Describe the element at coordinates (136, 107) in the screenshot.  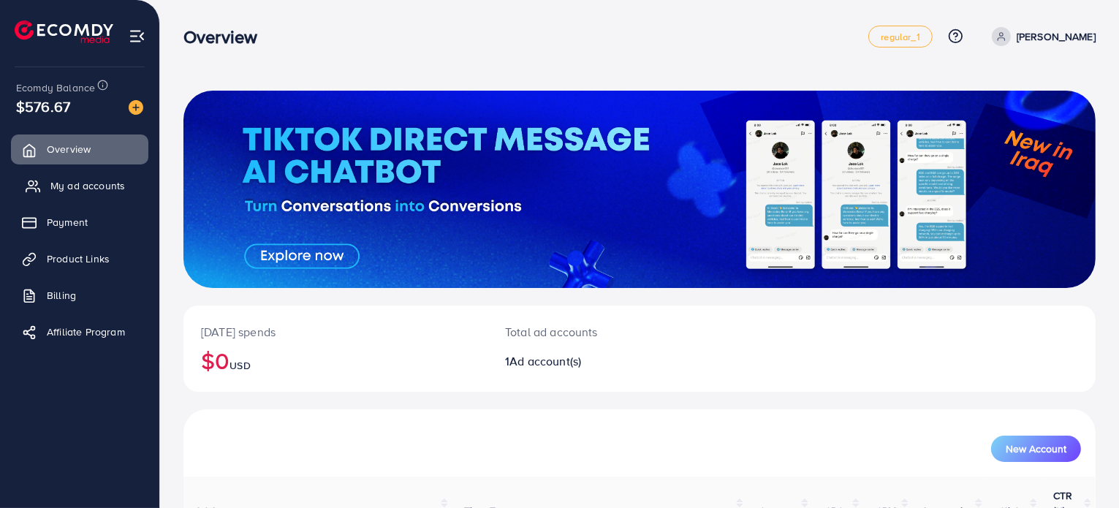
I see `img: image` at that location.